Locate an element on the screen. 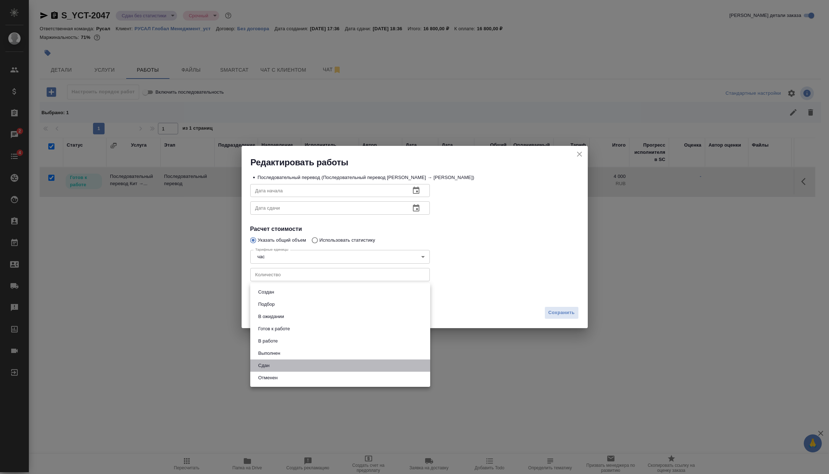  button: В ожидании is located at coordinates (271, 317).